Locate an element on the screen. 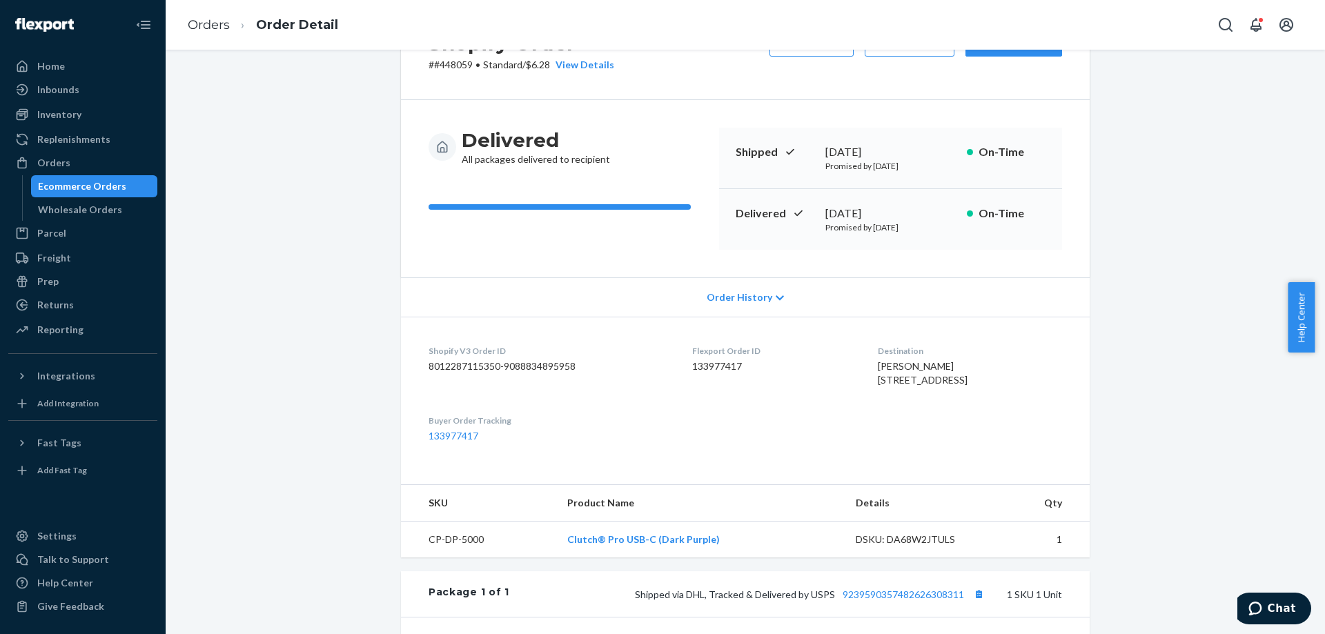 Image resolution: width=1325 pixels, height=634 pixels. a: Reporting is located at coordinates (83, 330).